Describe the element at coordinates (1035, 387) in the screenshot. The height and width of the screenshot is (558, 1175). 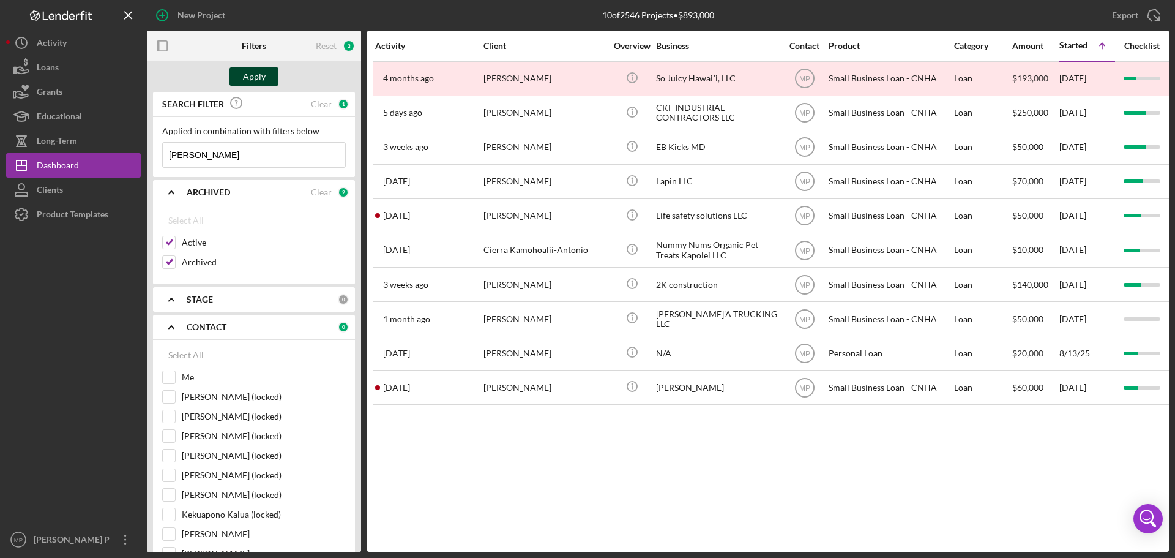
I see `div: $60,000` at that location.